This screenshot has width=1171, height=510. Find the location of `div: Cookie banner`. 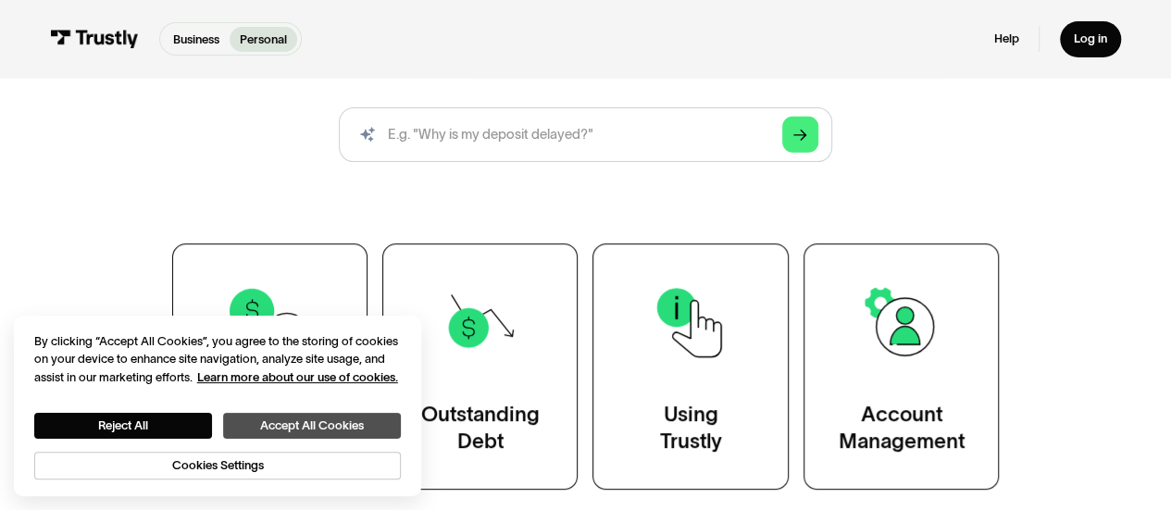

div: Cookie banner is located at coordinates (218, 407).